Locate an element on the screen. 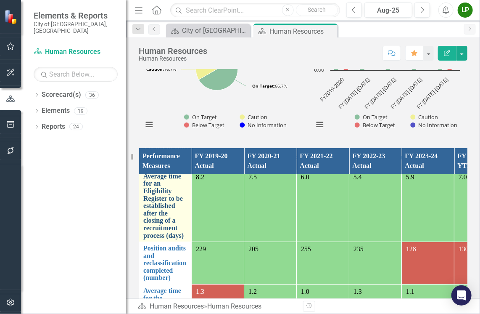 The image size is (480, 314). button: LP is located at coordinates (466, 10).